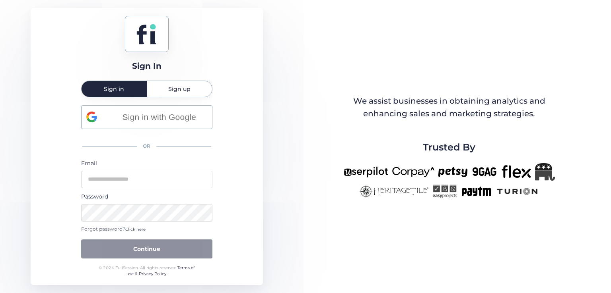 Image resolution: width=611 pixels, height=293 pixels. What do you see at coordinates (147, 163) in the screenshot?
I see `div: Email` at bounding box center [147, 163].